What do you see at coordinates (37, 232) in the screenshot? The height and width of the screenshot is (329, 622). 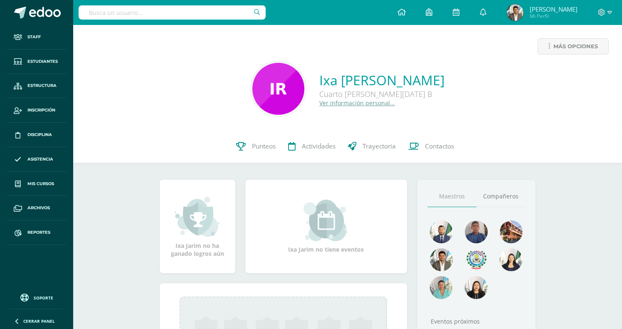 I see `a: Reportes` at bounding box center [37, 232].